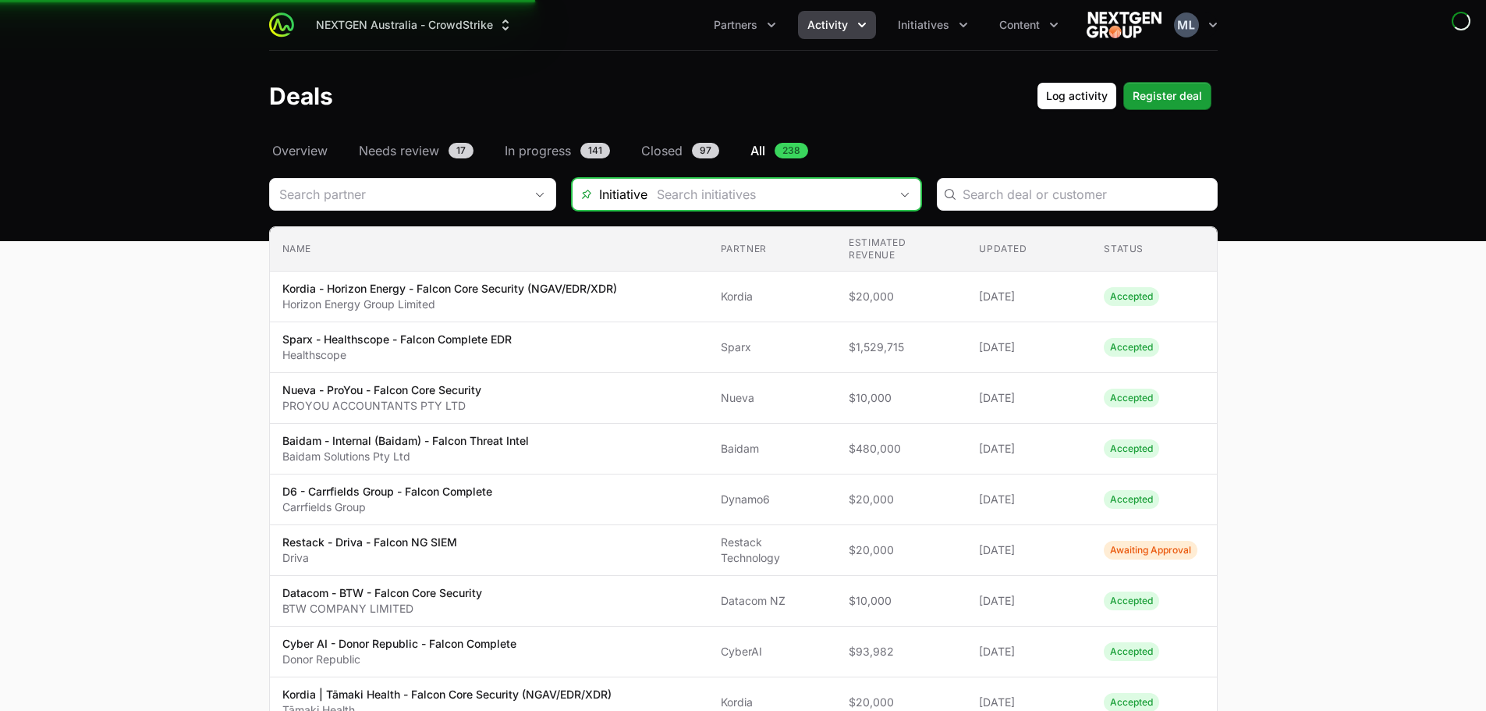 Image resolution: width=1486 pixels, height=711 pixels. What do you see at coordinates (397, 339) in the screenshot?
I see `p: Sparx - Healthscope - Falcon Complete EDR` at bounding box center [397, 339].